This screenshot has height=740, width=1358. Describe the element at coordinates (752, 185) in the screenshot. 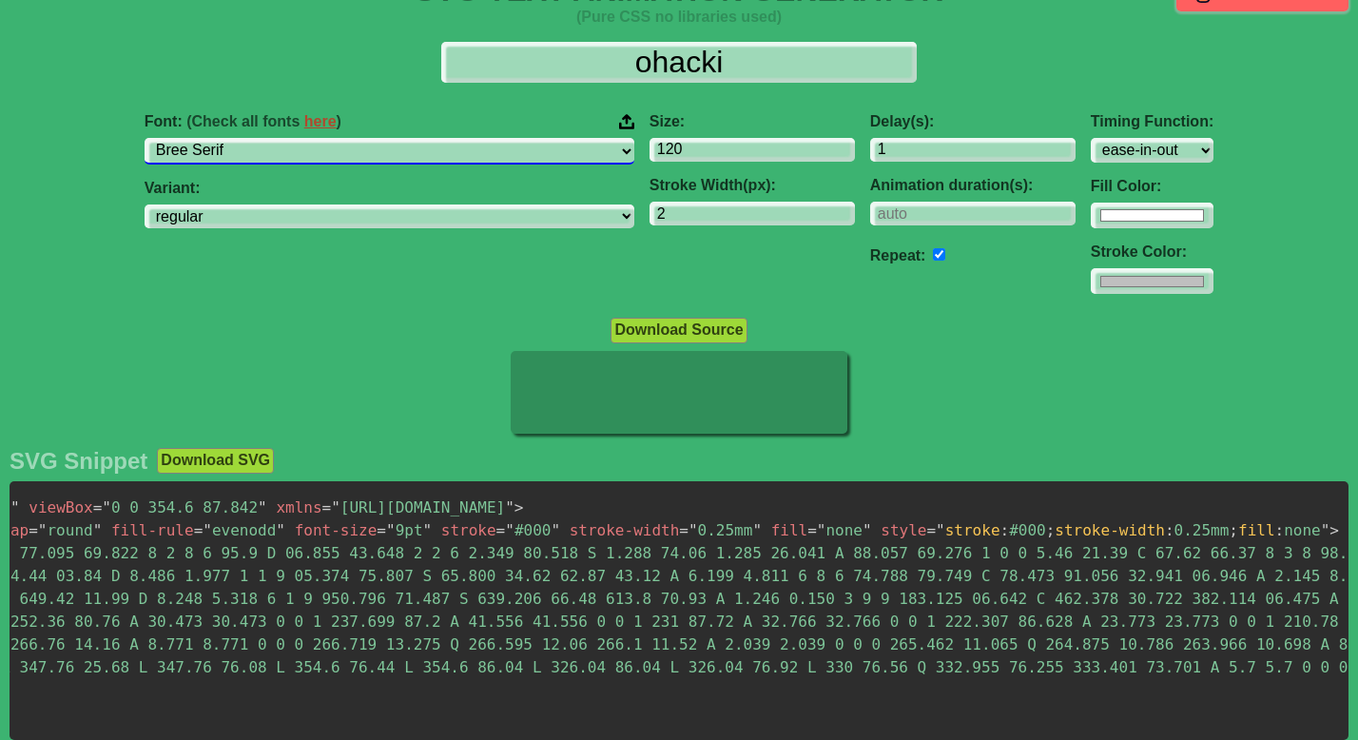

I see `label: Stroke Width(px):` at that location.